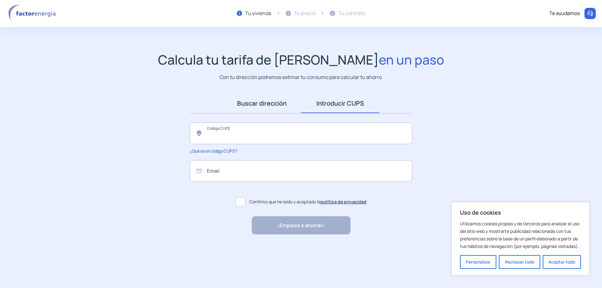  I want to click on img: logo factor, so click(33, 13).